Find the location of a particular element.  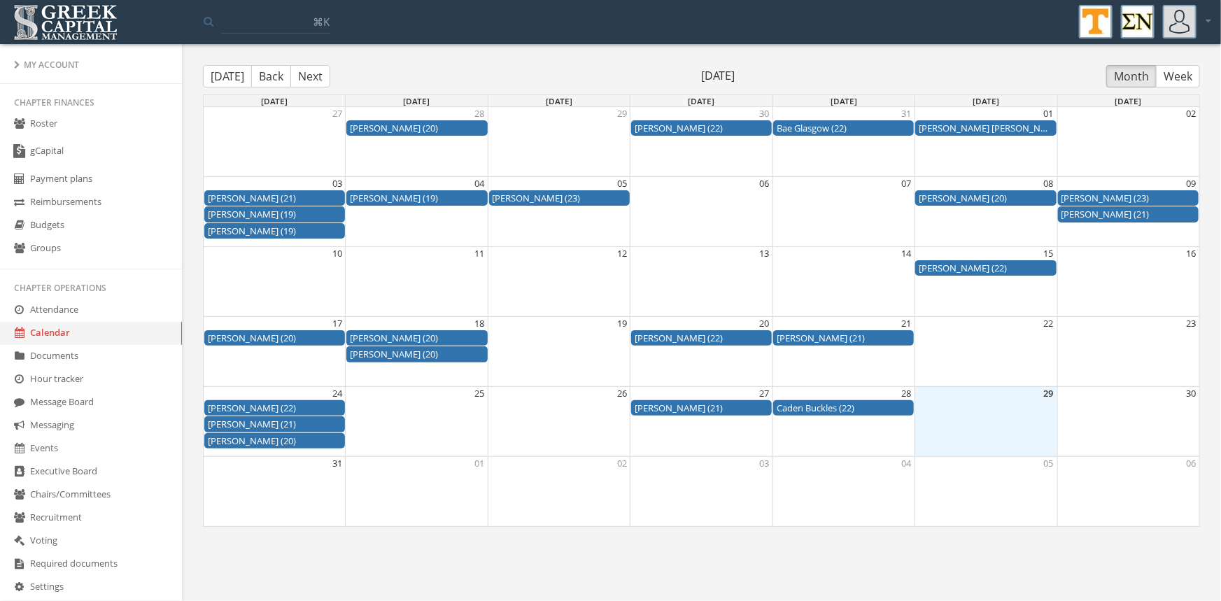

div: Max Montgomery (22) is located at coordinates (701, 128).